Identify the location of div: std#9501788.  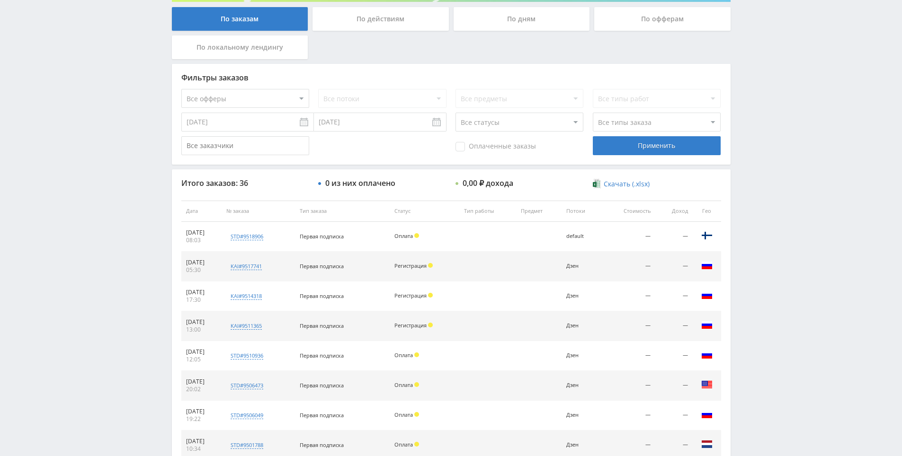
(247, 445).